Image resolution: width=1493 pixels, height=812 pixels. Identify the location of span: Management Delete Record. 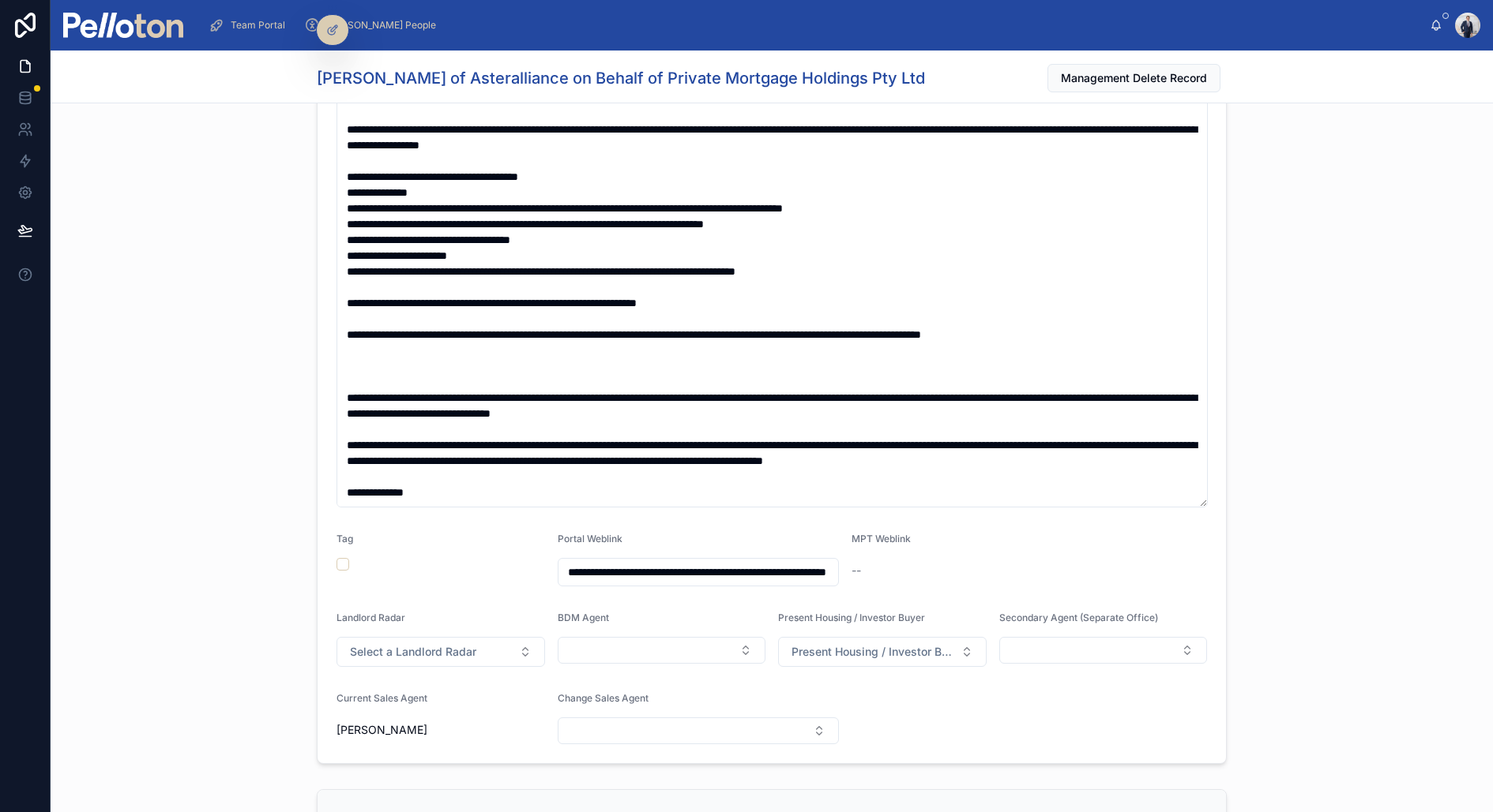
(1133, 78).